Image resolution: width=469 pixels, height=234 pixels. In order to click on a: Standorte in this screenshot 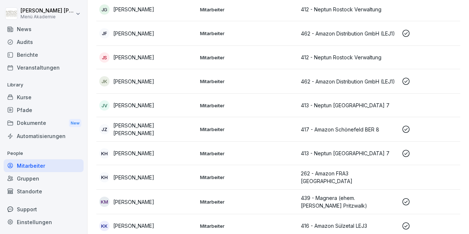, I will do `click(44, 191)`.